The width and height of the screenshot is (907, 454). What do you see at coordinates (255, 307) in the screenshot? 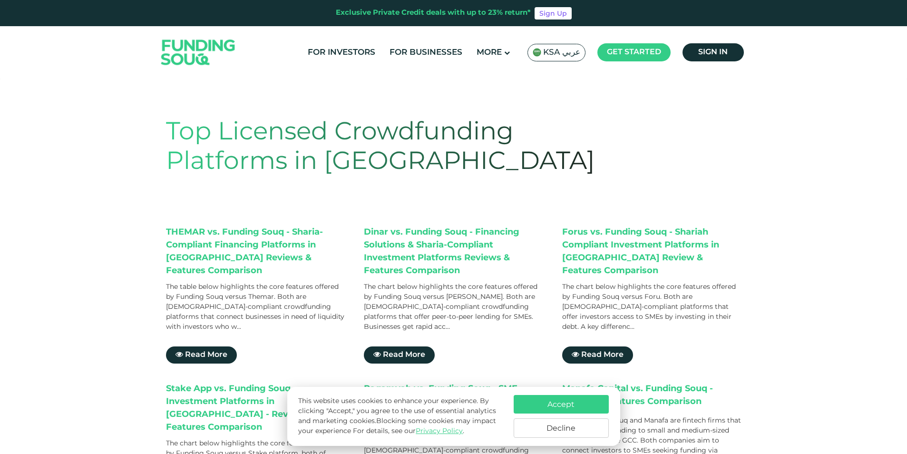
I see `div: The table below highlights the core features offered by Funding Souq versus Themar. Both are [DEM...` at bounding box center [255, 307].